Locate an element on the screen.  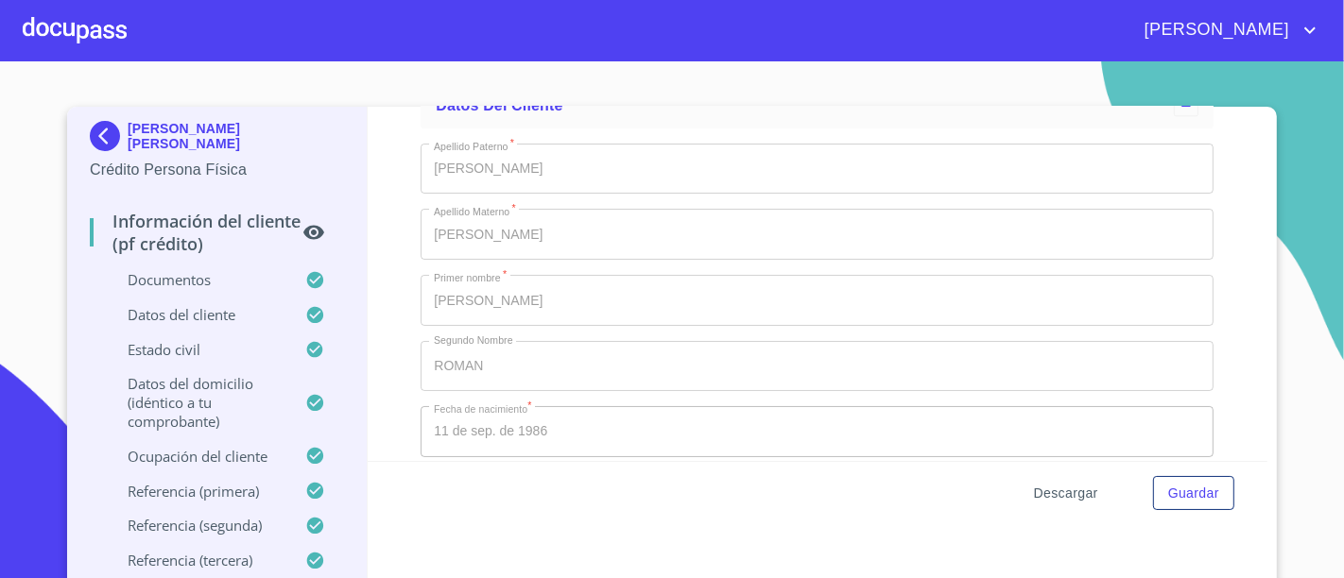
button: Guardar is located at coordinates (1193, 493).